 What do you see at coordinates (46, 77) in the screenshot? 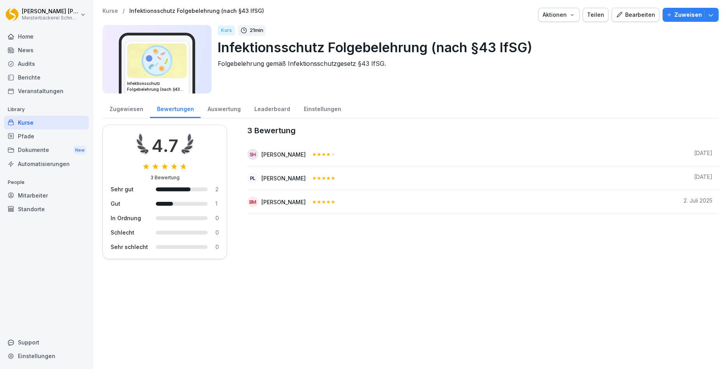
I see `div: Berichte` at bounding box center [46, 77].